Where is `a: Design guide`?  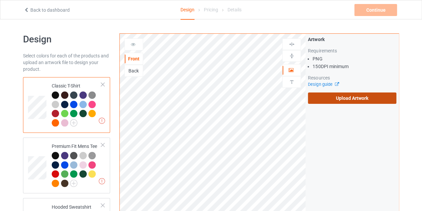
a: Design guide is located at coordinates (323, 84).